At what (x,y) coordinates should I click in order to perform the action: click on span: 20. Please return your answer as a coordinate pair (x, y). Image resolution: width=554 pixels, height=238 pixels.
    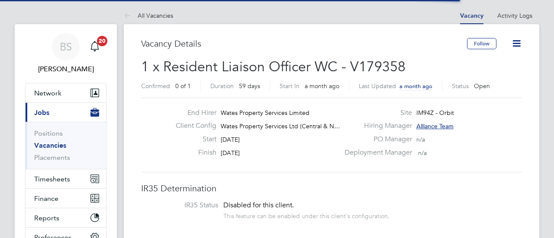
    Looking at the image, I should click on (102, 41).